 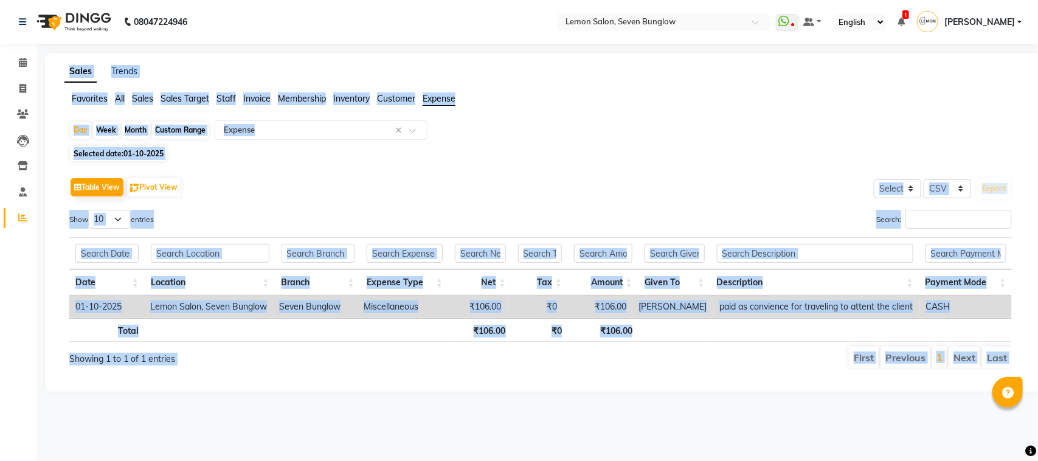 I want to click on span: Staff, so click(x=226, y=99).